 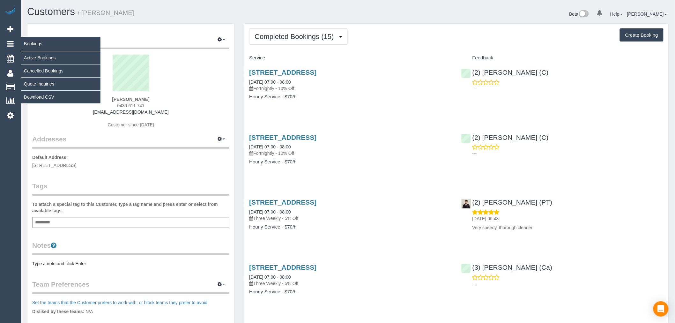 What do you see at coordinates (298, 36) in the screenshot?
I see `button: Completed Bookings (15)` at bounding box center [298, 36].